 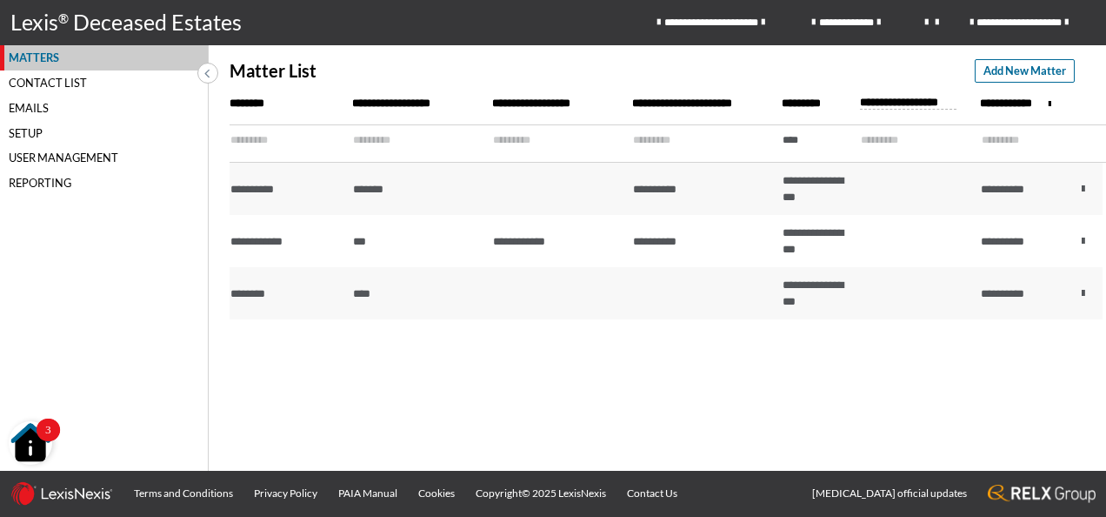 What do you see at coordinates (368, 493) in the screenshot?
I see `a: PAIA Manual` at bounding box center [368, 493].